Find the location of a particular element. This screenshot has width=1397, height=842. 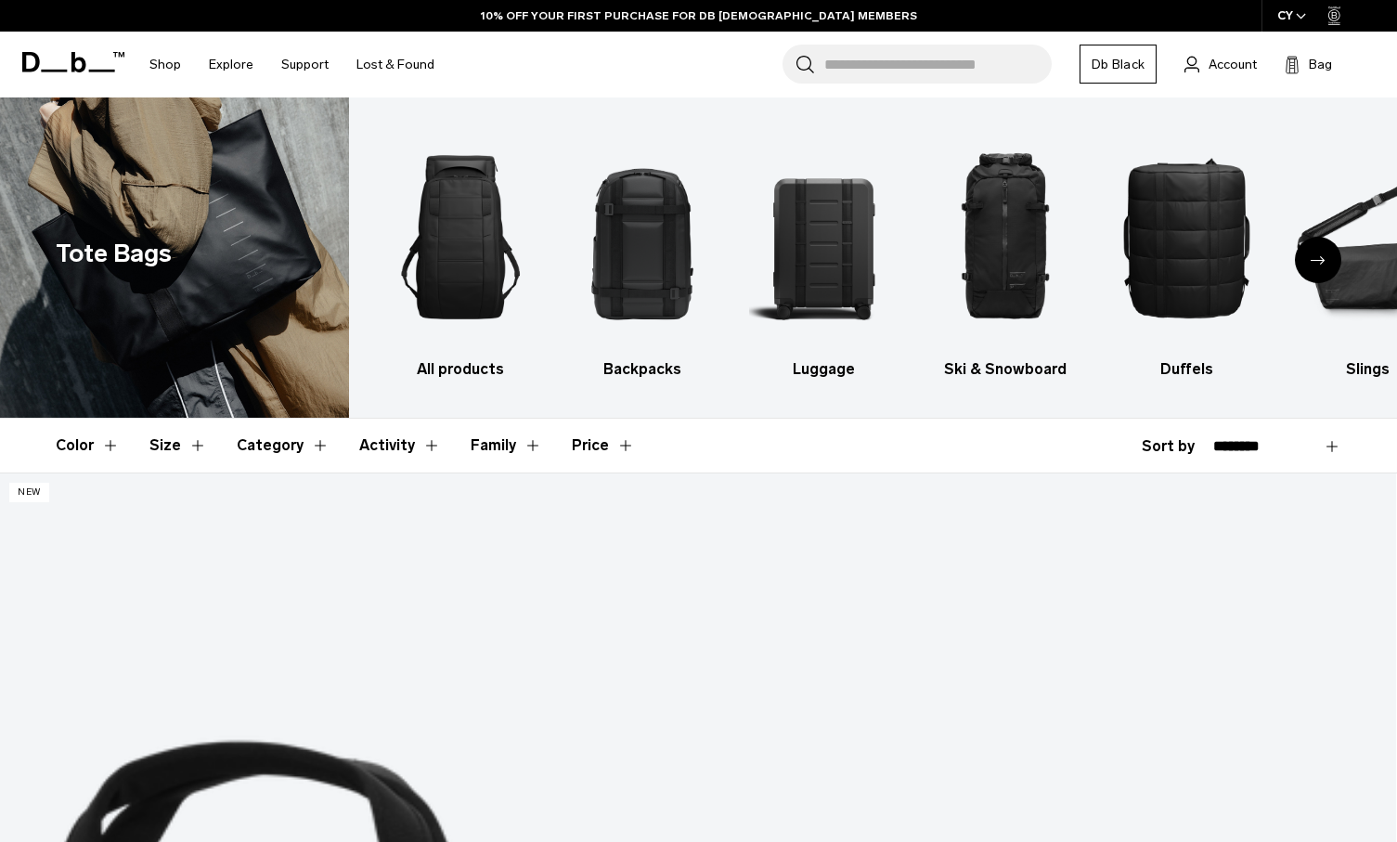

a: Explore is located at coordinates (231, 64).